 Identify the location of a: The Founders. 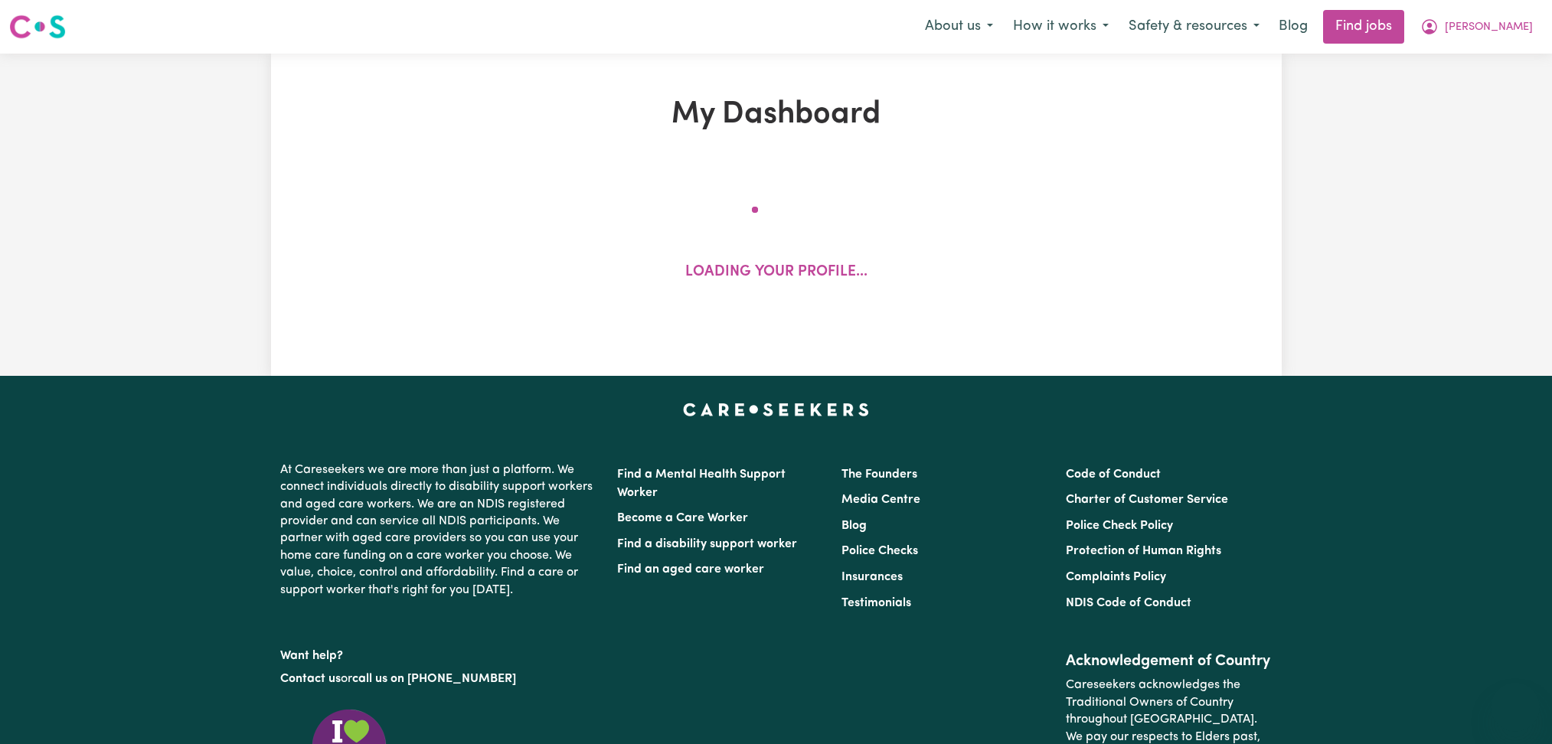
(879, 475).